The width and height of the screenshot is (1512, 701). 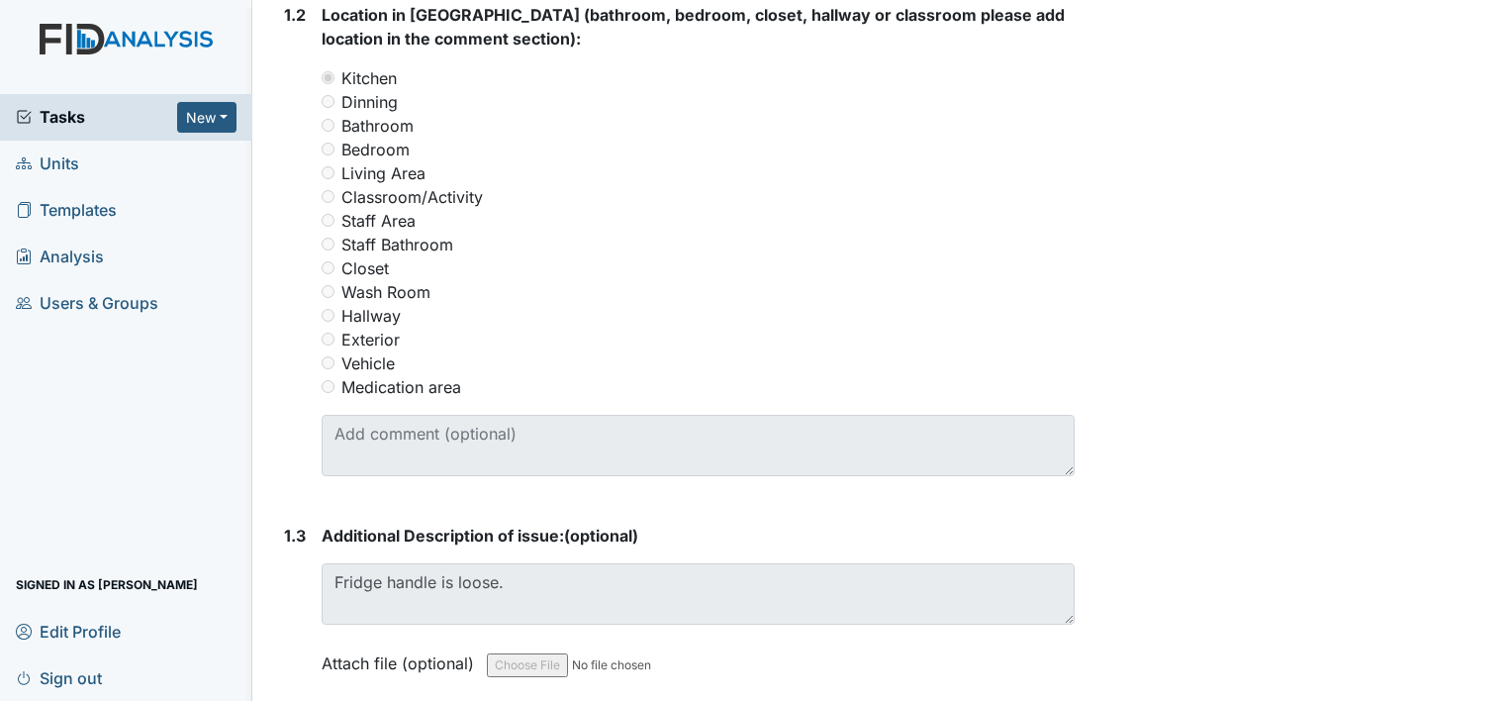 I want to click on span: Sign out, so click(x=58, y=677).